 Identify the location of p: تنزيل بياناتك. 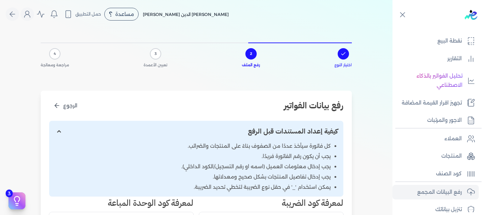
(448, 209).